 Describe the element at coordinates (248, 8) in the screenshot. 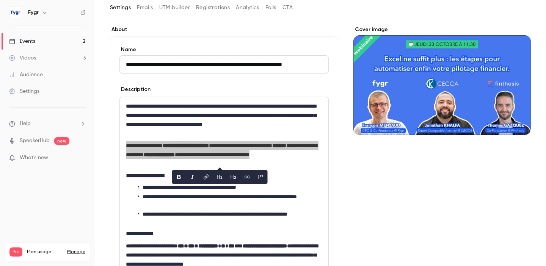

I see `button: Analytics` at that location.